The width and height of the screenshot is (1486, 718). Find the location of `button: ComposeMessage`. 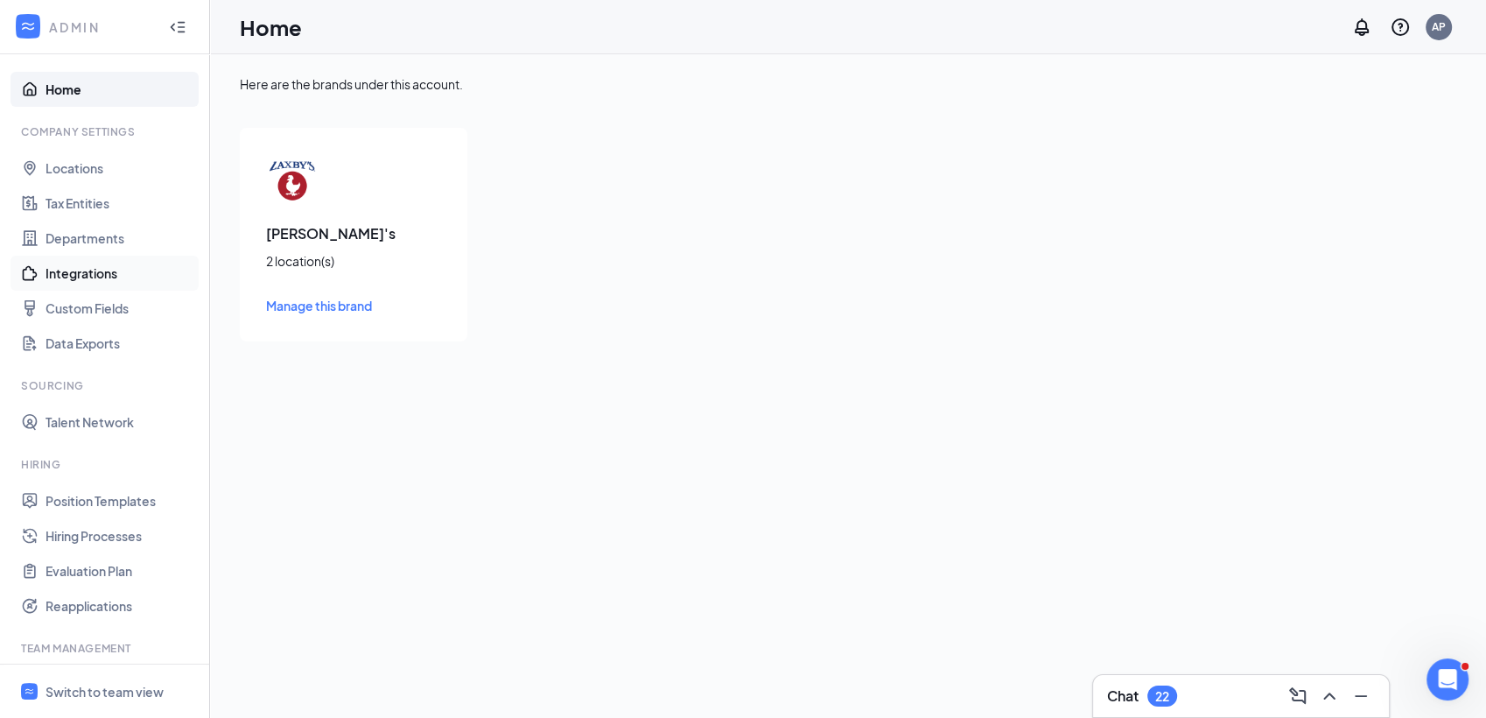

button: ComposeMessage is located at coordinates (1298, 696).